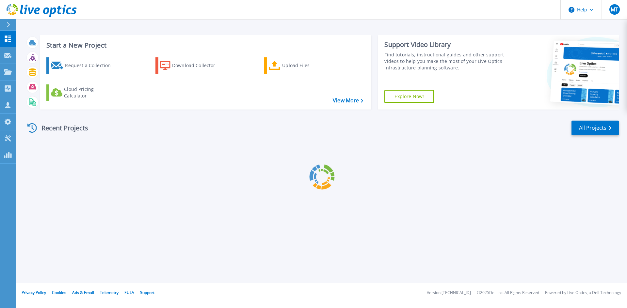 This screenshot has width=627, height=308. Describe the element at coordinates (308, 66) in the screenshot. I see `div: Upload Files` at that location.